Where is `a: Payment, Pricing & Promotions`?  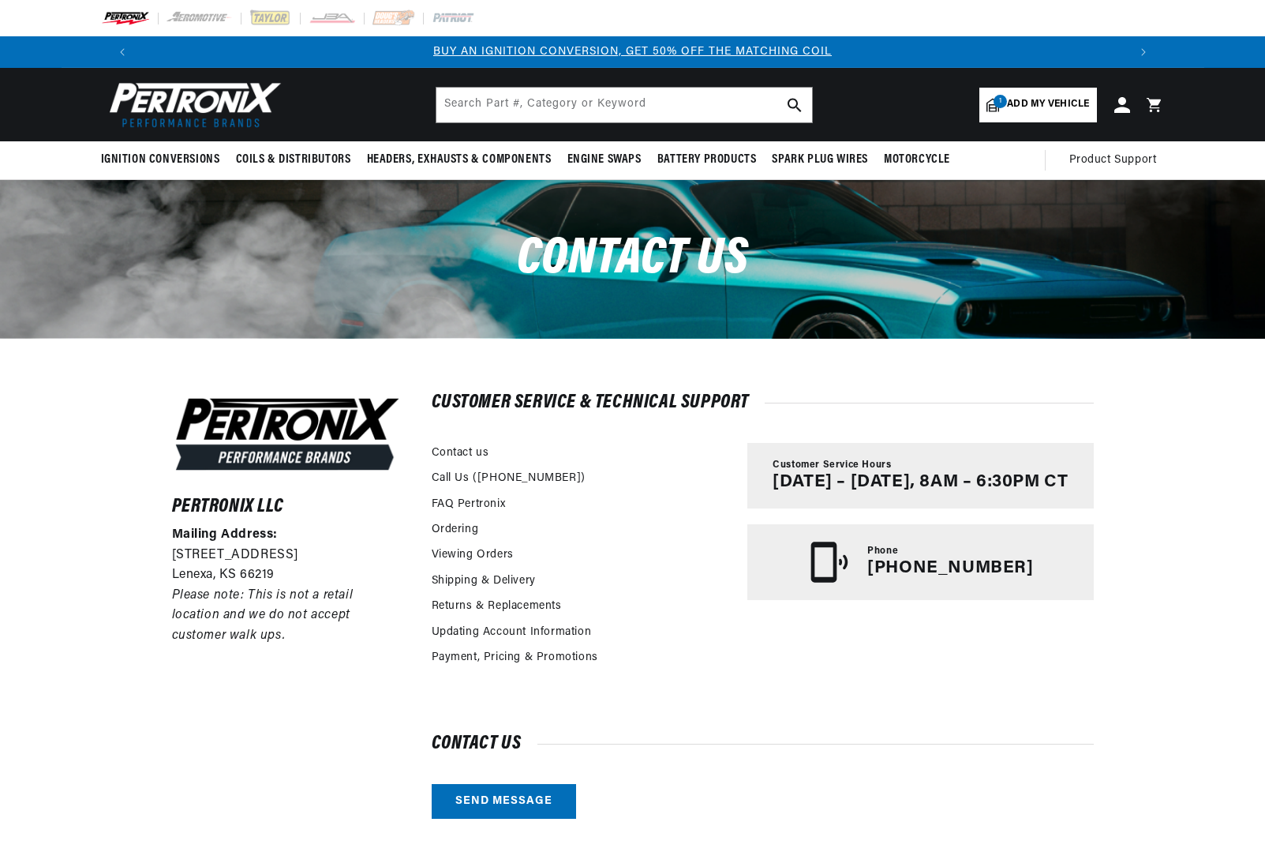 a: Payment, Pricing & Promotions is located at coordinates (515, 657).